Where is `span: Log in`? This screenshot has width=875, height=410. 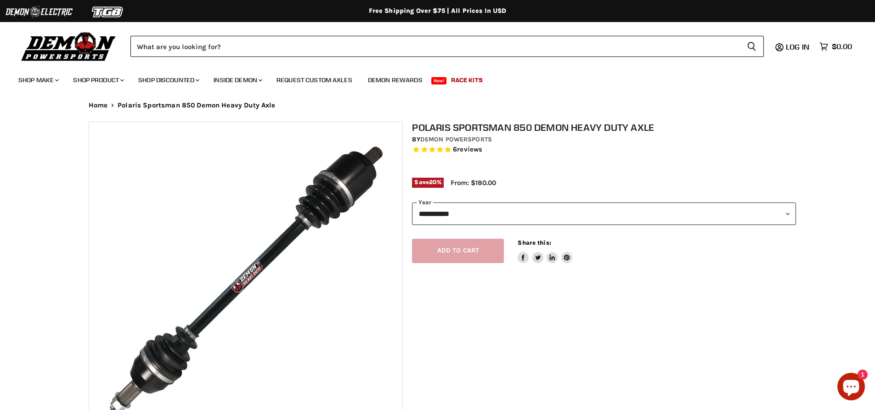 span: Log in is located at coordinates (797, 47).